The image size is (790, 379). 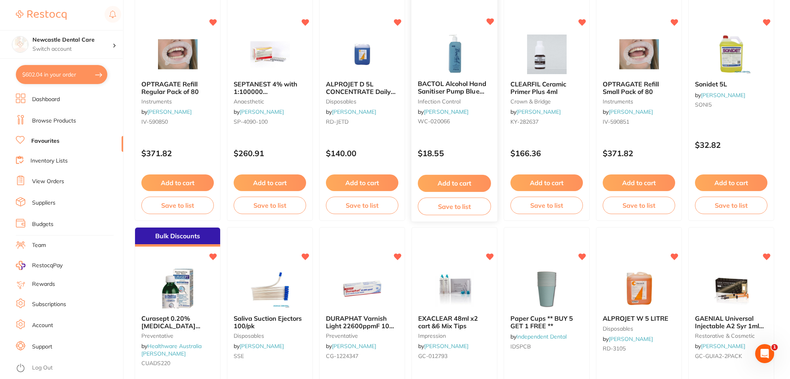 What do you see at coordinates (49, 304) in the screenshot?
I see `a: Subscriptions` at bounding box center [49, 304].